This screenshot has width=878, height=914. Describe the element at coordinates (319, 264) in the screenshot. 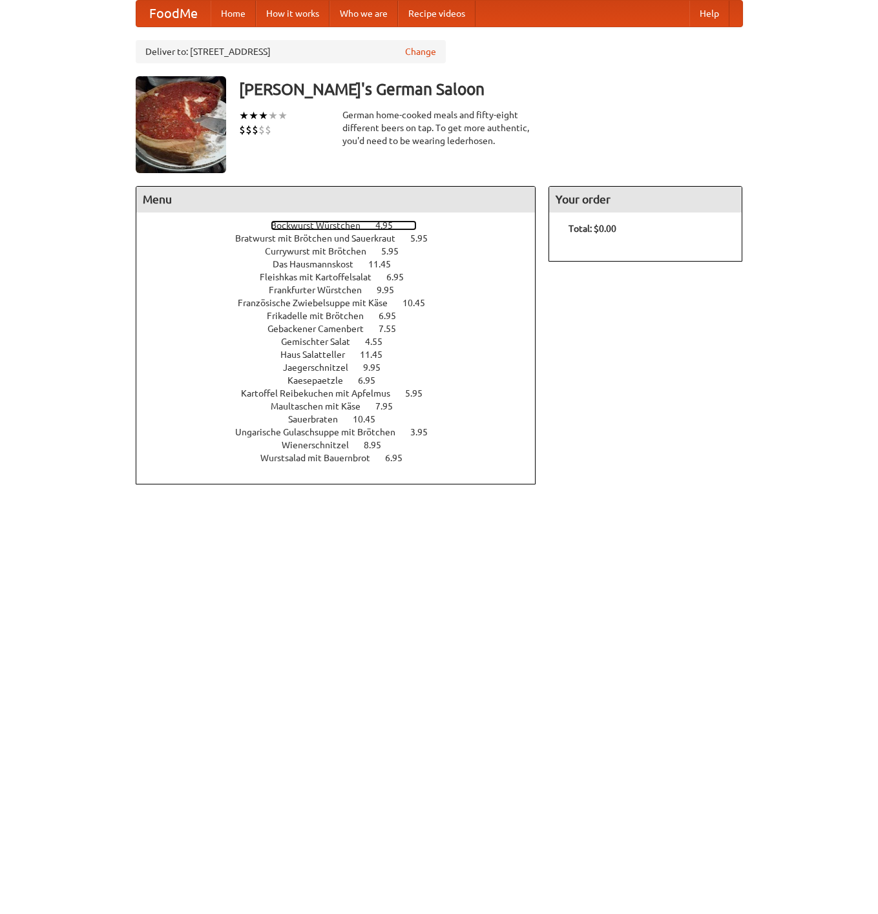

I see `span: Das Hausmannskost` at that location.